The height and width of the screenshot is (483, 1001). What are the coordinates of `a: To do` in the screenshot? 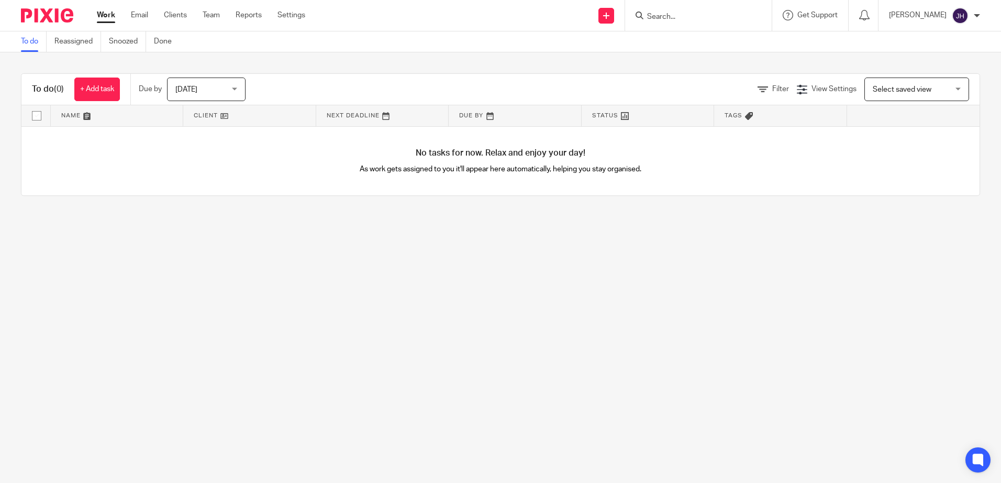 It's located at (34, 41).